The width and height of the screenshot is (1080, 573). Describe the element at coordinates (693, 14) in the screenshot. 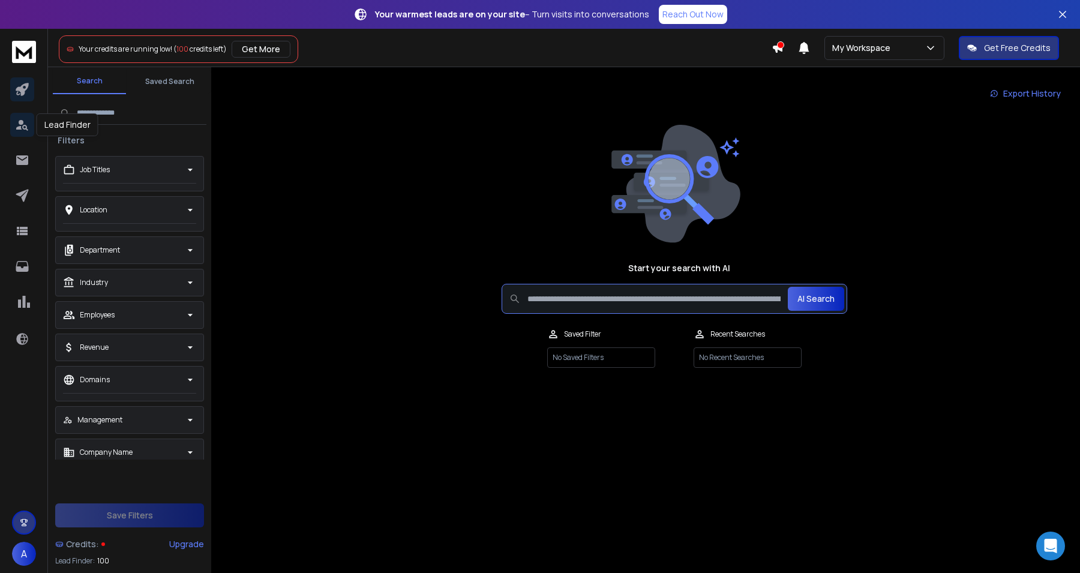

I see `p: Reach Out Now` at that location.